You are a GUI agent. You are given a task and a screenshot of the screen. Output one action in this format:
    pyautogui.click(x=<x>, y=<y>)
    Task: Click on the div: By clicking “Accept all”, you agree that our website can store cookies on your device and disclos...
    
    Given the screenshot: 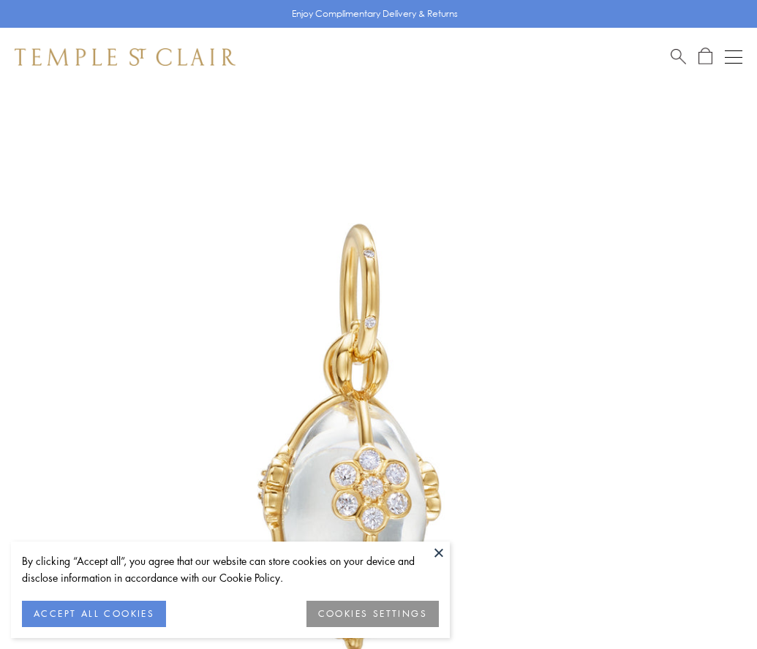 What is the action you would take?
    pyautogui.click(x=230, y=570)
    